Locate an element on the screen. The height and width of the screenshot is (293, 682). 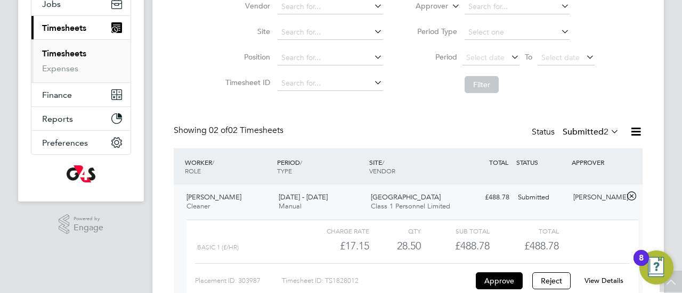
div: Status is located at coordinates (576, 133).